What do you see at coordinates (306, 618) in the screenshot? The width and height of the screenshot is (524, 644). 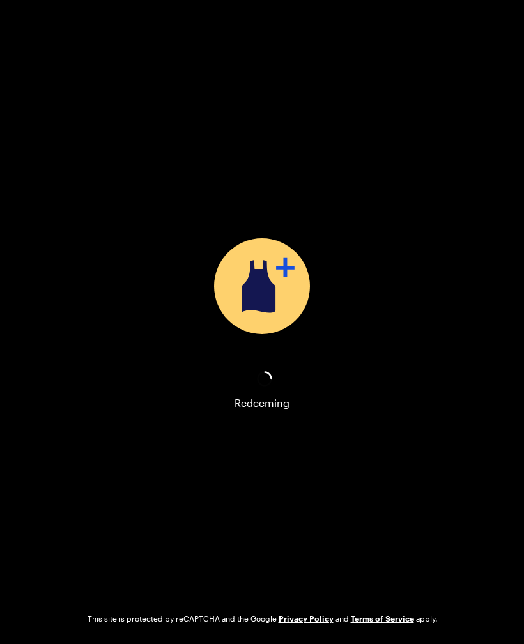 I see `a: Google Privacy Policy` at bounding box center [306, 618].